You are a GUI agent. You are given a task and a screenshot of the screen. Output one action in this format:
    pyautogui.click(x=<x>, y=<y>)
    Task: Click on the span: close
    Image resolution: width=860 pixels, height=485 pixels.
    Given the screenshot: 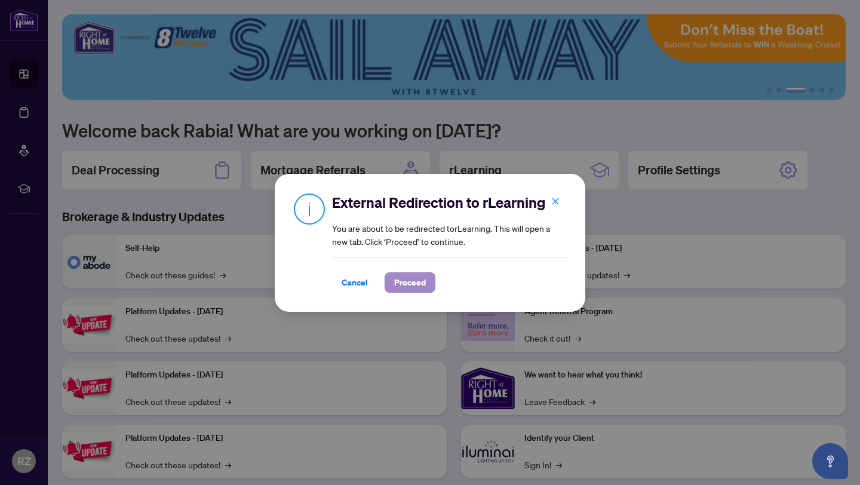 What is the action you would take?
    pyautogui.click(x=556, y=201)
    